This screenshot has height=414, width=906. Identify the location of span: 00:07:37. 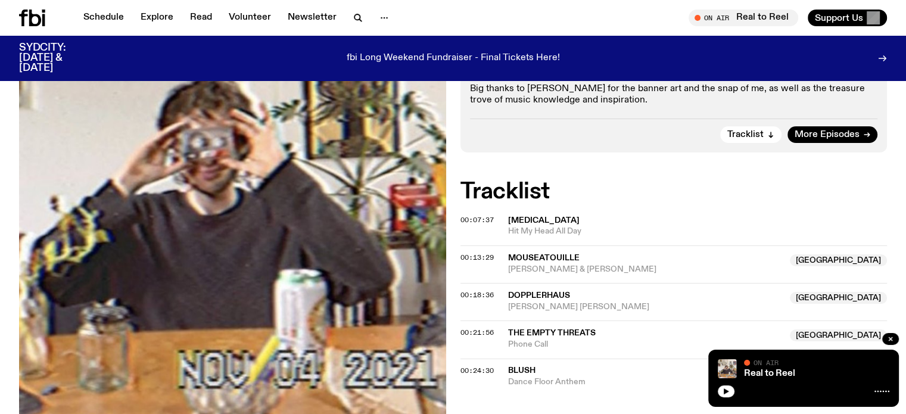
(477, 220).